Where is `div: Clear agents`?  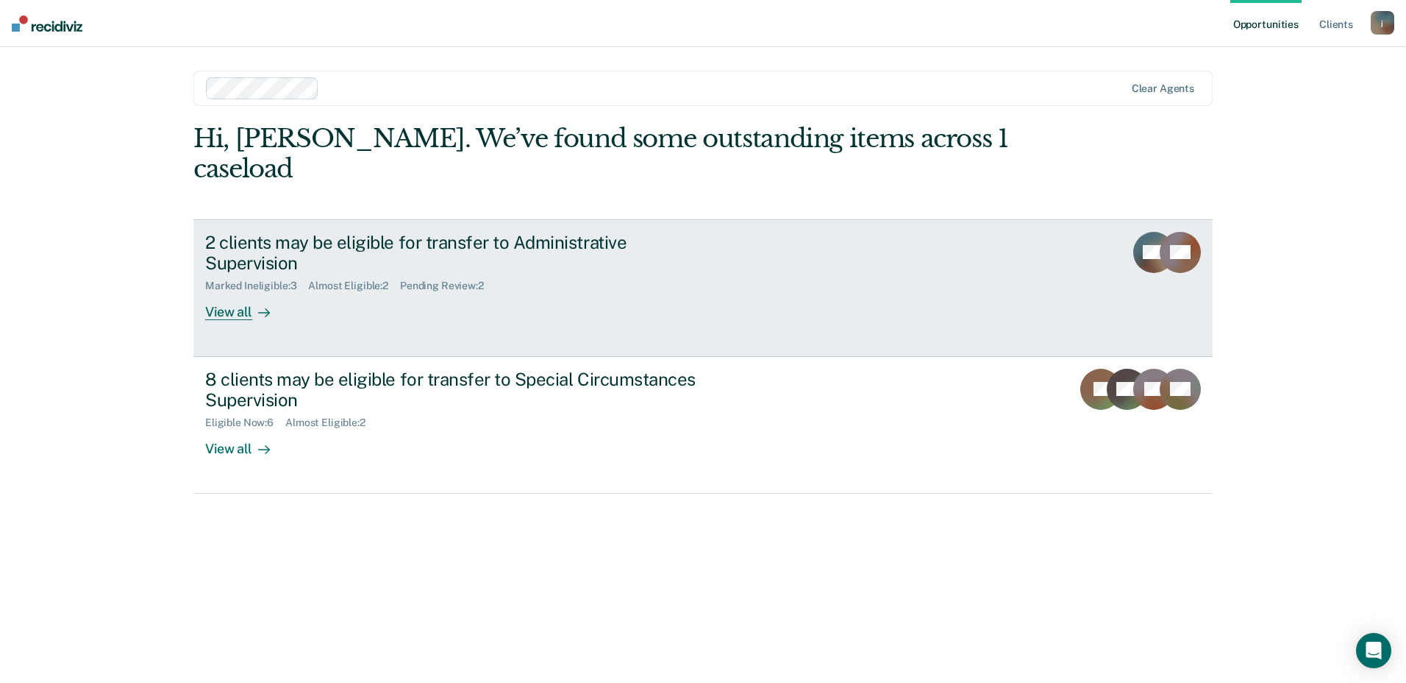
div: Clear agents is located at coordinates (1163, 88).